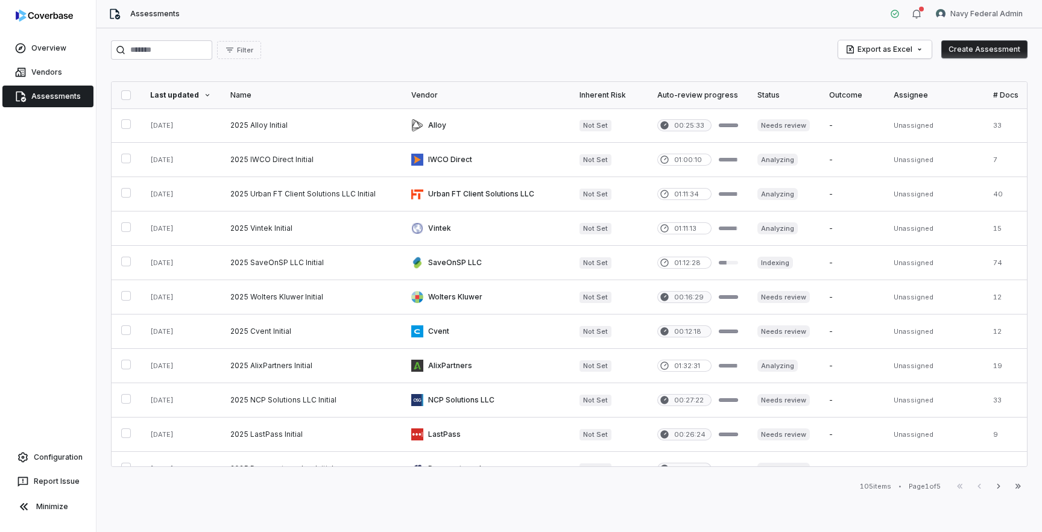 Image resolution: width=1042 pixels, height=532 pixels. I want to click on a: Assessments, so click(48, 96).